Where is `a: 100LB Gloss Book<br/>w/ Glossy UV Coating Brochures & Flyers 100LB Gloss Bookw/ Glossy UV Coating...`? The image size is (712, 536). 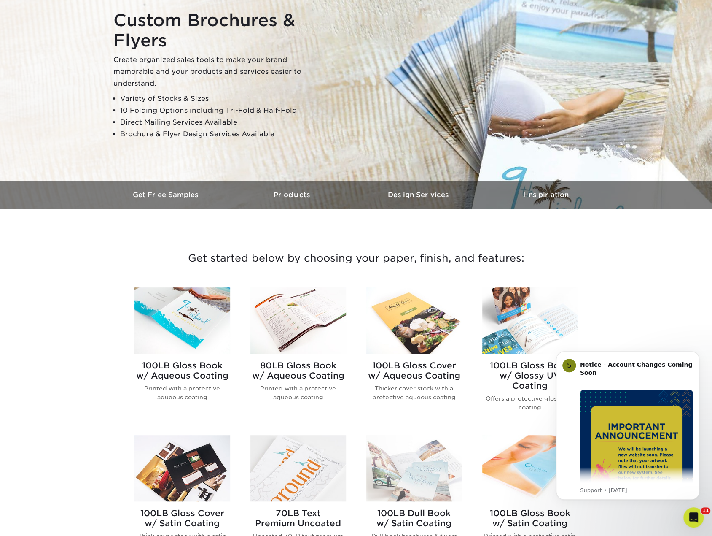
a: 100LB Gloss Book<br/>w/ Glossy UV Coating Brochures & Flyers 100LB Gloss Bookw/ Glossy UV Coating... is located at coordinates (530, 356).